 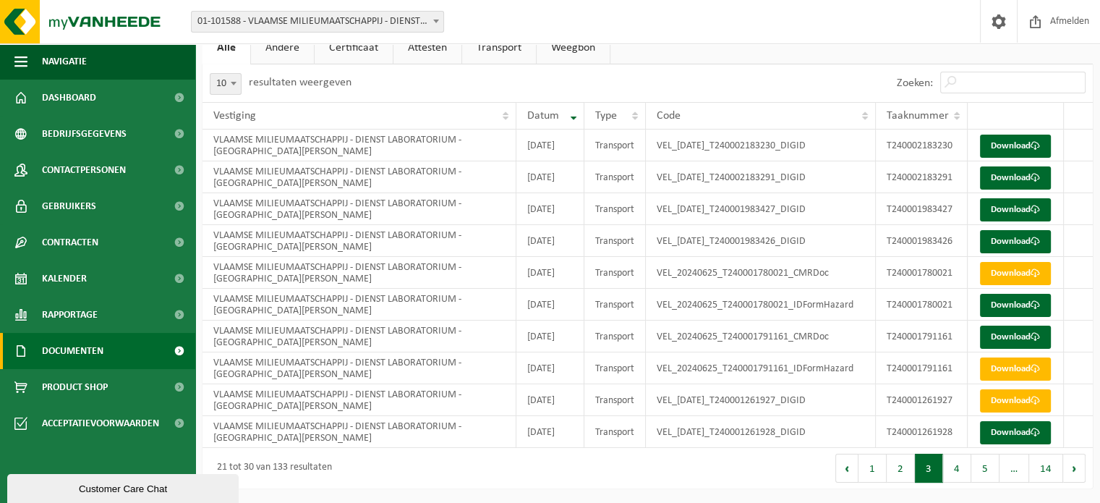 What do you see at coordinates (921, 209) in the screenshot?
I see `td: T240001983427` at bounding box center [921, 209].